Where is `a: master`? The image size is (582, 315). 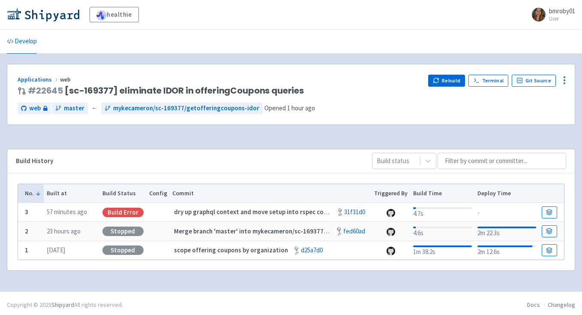
a: master is located at coordinates (70, 108).